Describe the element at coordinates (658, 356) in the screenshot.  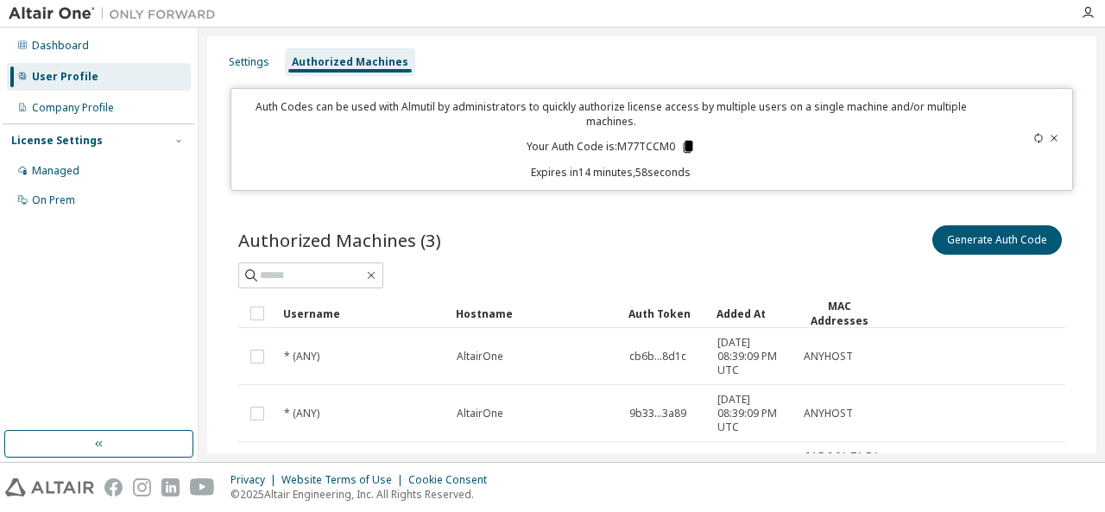
I see `span: cb6b...8d1c` at that location.